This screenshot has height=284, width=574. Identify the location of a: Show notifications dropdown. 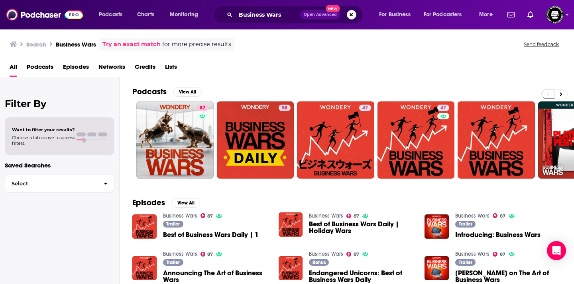
(511, 15).